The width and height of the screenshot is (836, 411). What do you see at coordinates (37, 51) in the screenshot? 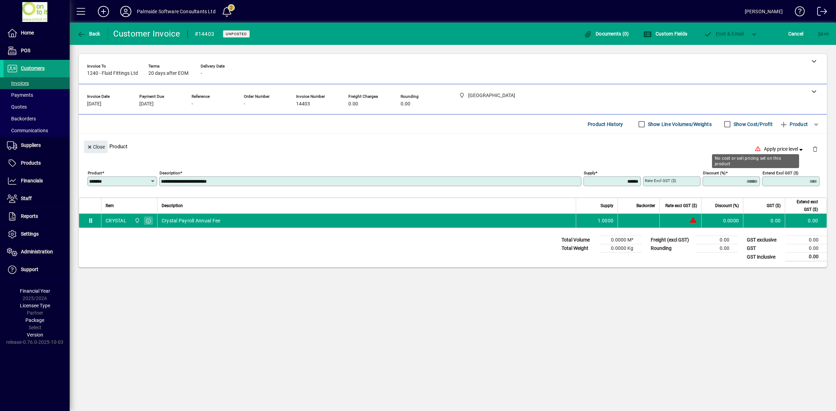
I see `a: POS` at bounding box center [37, 51].